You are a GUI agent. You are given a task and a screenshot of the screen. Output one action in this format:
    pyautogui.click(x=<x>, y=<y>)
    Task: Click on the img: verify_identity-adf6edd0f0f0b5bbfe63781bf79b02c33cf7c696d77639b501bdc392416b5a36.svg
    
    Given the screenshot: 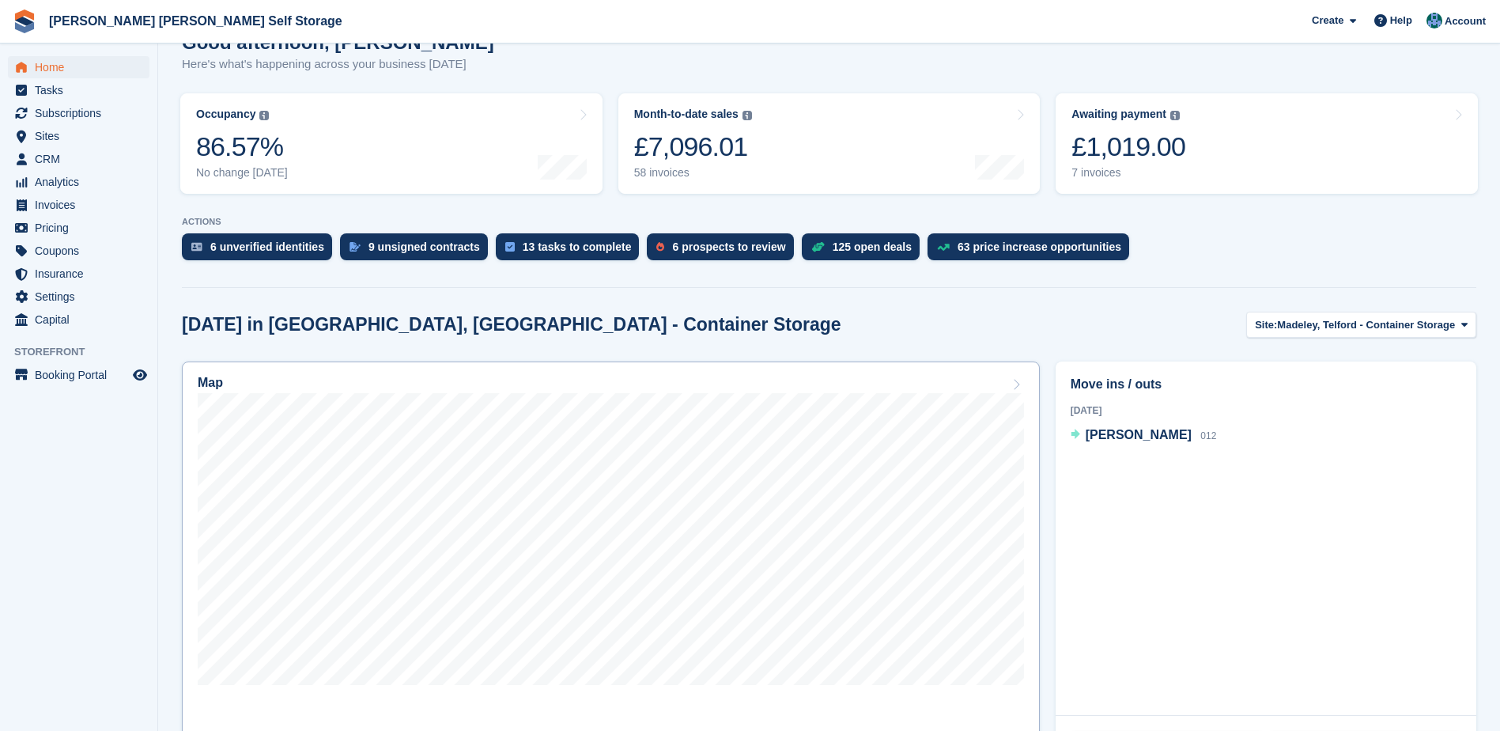 What is the action you would take?
    pyautogui.click(x=197, y=247)
    